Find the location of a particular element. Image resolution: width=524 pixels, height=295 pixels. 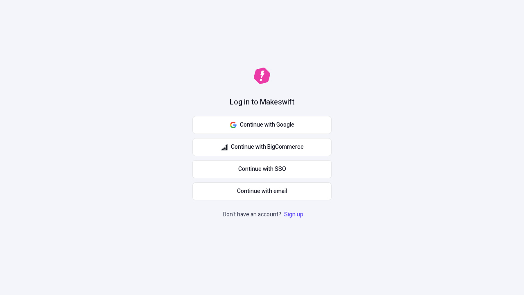

button: Continue with BigCommerce is located at coordinates (262, 147).